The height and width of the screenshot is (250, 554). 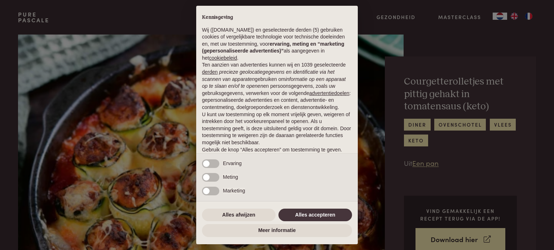 What do you see at coordinates (315, 216) in the screenshot?
I see `button: Alles accepteren` at bounding box center [315, 216].